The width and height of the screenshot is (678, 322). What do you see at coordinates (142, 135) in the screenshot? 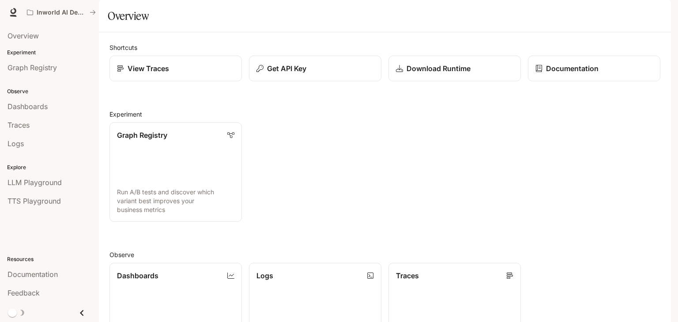
I see `p: Graph Registry` at bounding box center [142, 135].